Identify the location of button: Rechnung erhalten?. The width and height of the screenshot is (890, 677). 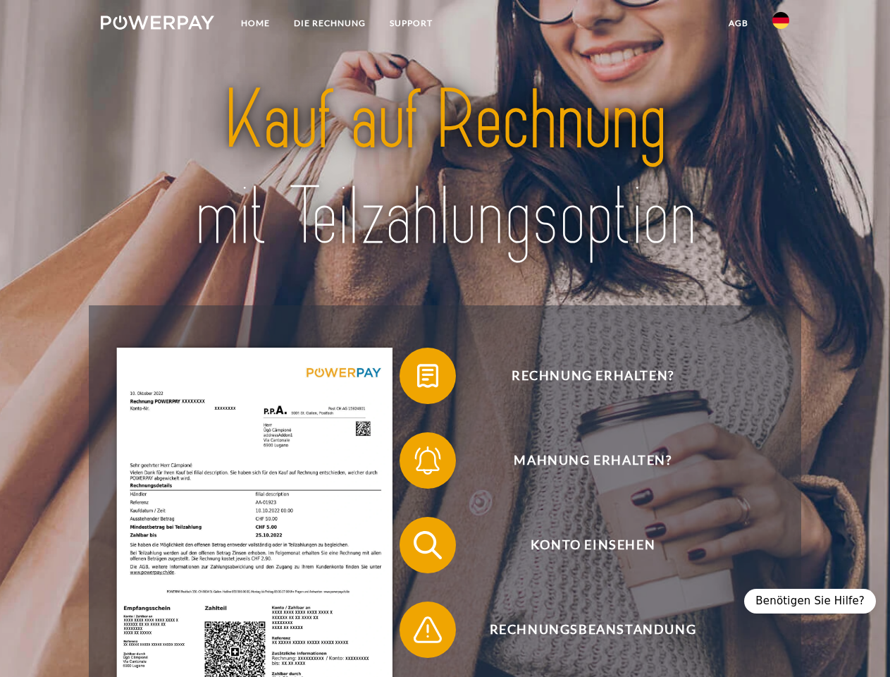
(583, 376).